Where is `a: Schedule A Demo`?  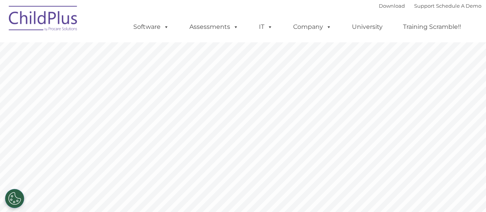 a: Schedule A Demo is located at coordinates (459, 6).